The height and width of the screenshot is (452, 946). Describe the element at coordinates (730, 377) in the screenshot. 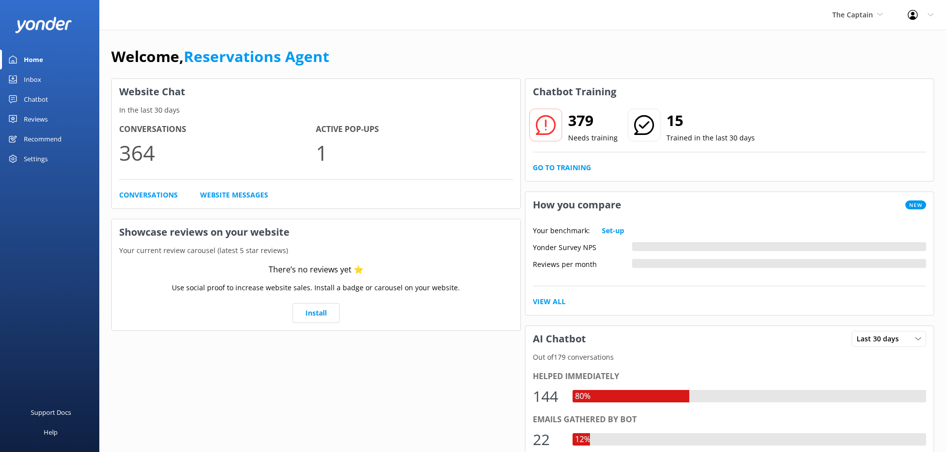

I see `div: Helped immediately` at that location.